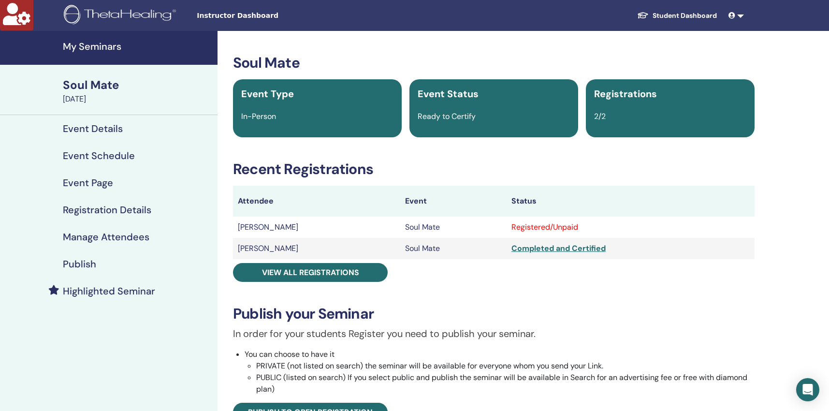 The width and height of the screenshot is (829, 411). I want to click on th: Status, so click(630, 201).